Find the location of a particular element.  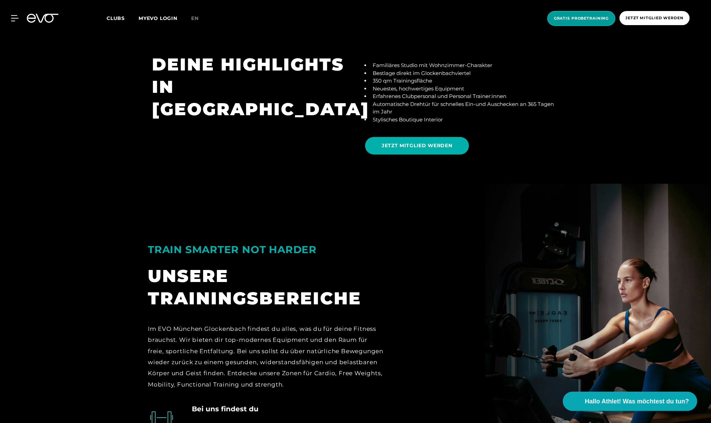

button: Hallo Athlet! Was möchtest du tun? is located at coordinates (629, 401).